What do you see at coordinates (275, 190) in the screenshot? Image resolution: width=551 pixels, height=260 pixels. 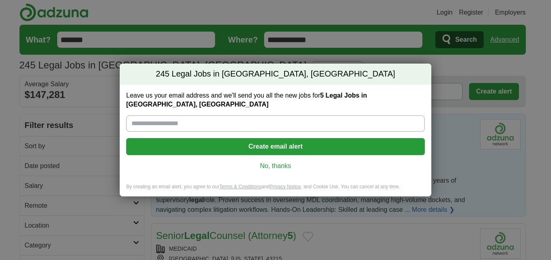 I see `div: By creating an email alert, you agree to our and , and Cookie Use. You can cancel at any time.` at bounding box center [275, 190].